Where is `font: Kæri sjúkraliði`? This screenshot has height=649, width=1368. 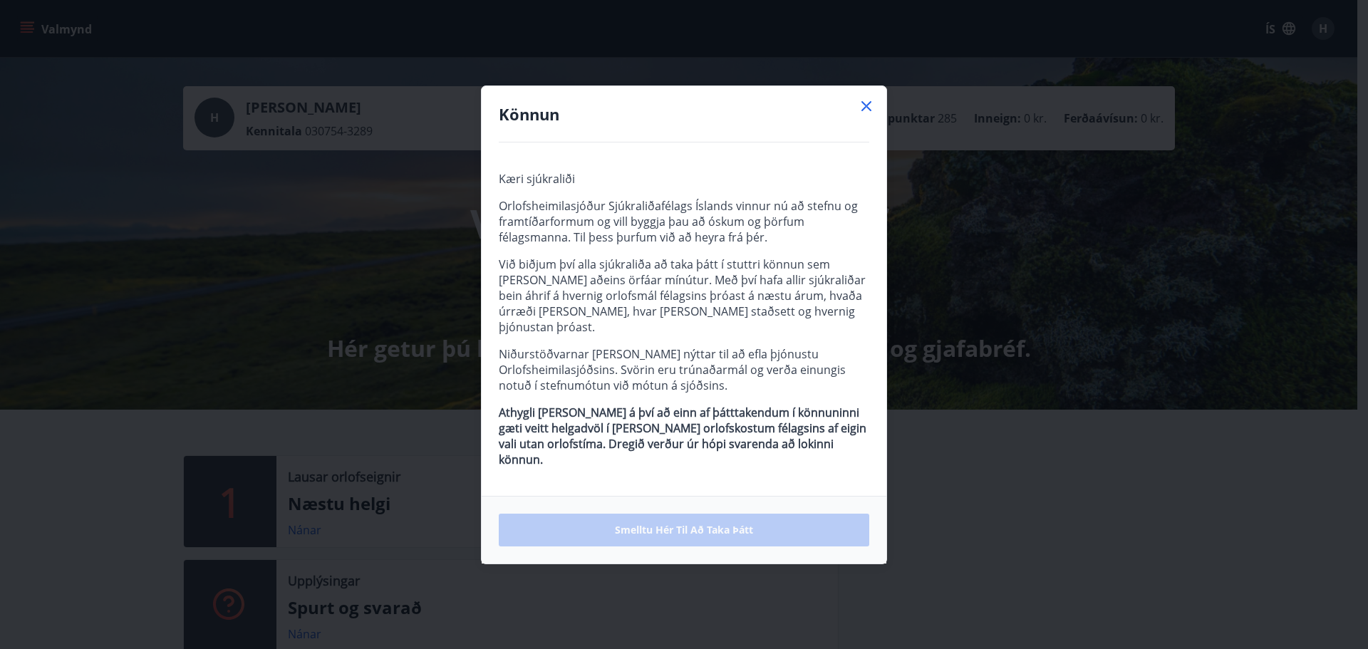 font: Kæri sjúkraliði is located at coordinates (536, 179).